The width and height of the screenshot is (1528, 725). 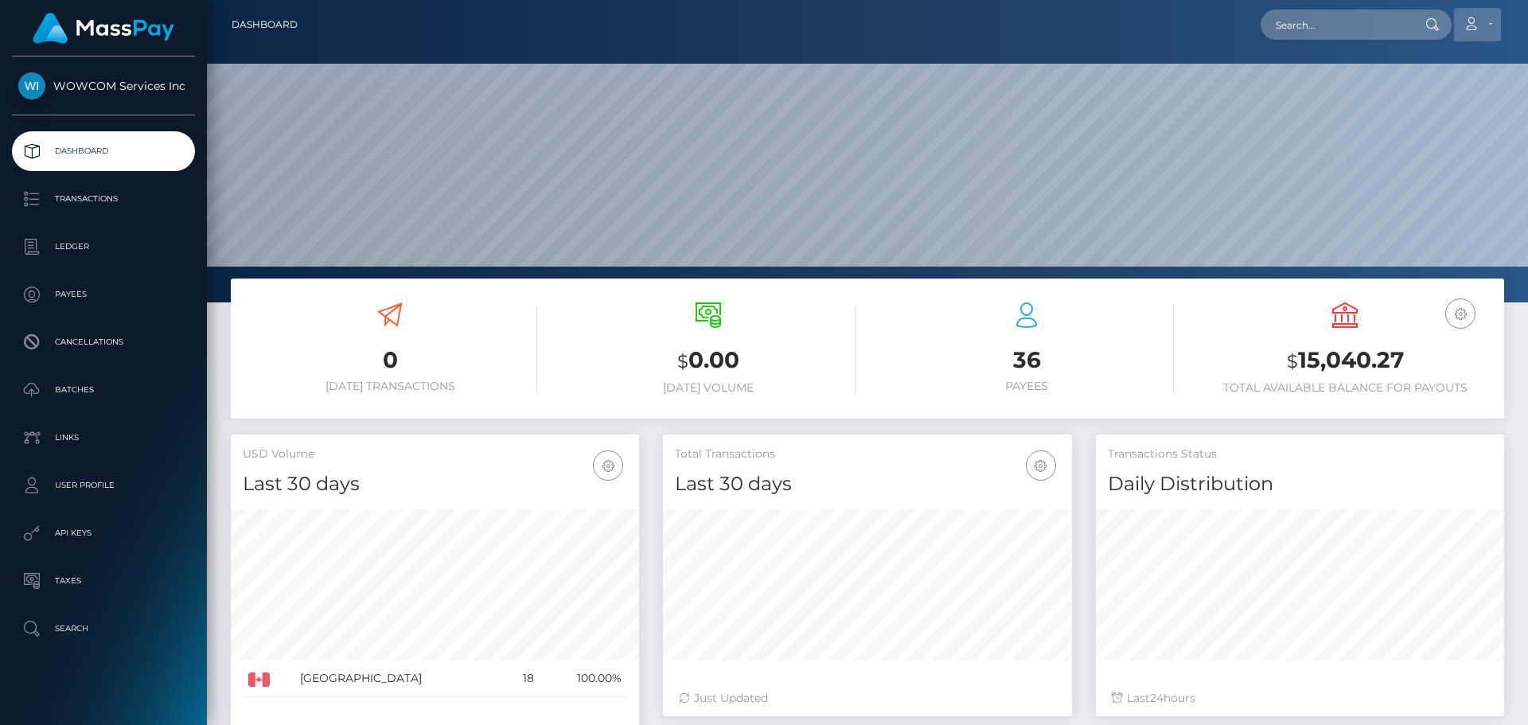 What do you see at coordinates (103, 486) in the screenshot?
I see `a: User Profile` at bounding box center [103, 486].